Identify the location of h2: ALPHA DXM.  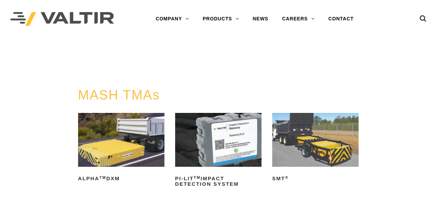
(121, 178).